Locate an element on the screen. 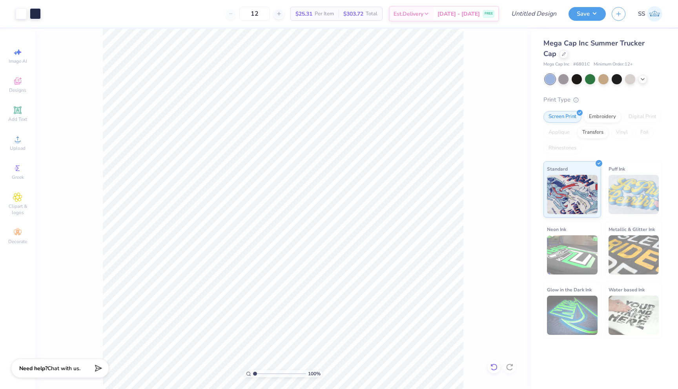 The width and height of the screenshot is (678, 389). img: Neon Ink is located at coordinates (572, 255).